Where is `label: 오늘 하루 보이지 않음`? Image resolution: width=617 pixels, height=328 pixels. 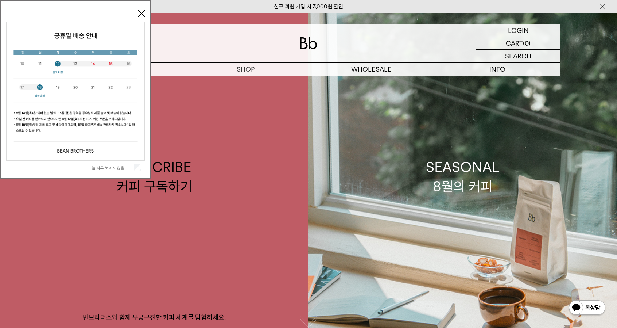
label: 오늘 하루 보이지 않음 is located at coordinates (110, 168).